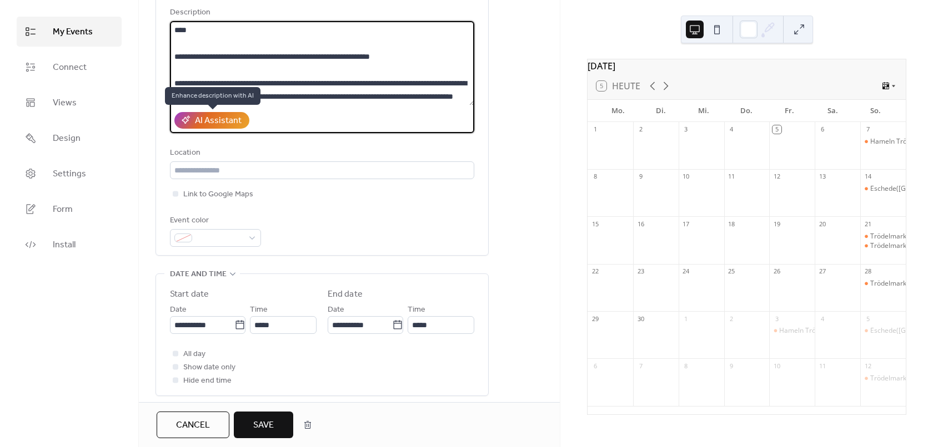 The width and height of the screenshot is (933, 447). What do you see at coordinates (193, 425) in the screenshot?
I see `a: Cancel` at bounding box center [193, 425].